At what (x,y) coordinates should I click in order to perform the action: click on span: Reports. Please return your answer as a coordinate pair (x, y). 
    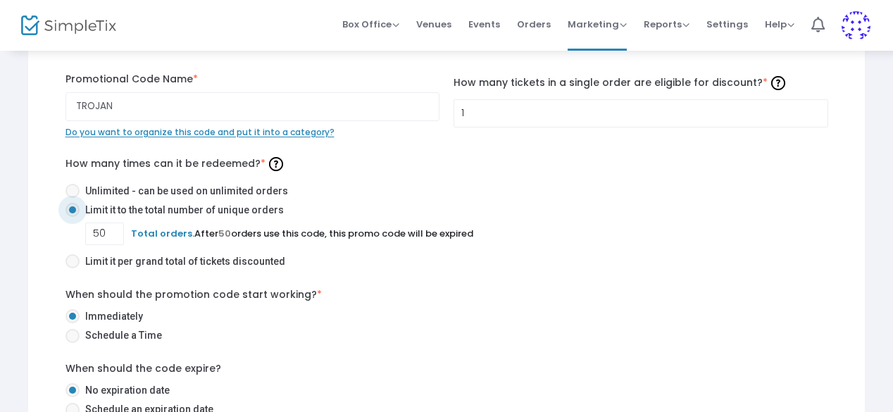
    Looking at the image, I should click on (666, 24).